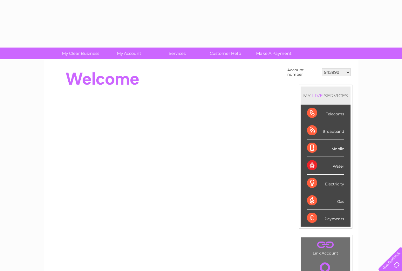 Image resolution: width=402 pixels, height=271 pixels. What do you see at coordinates (325, 247) in the screenshot?
I see `td: Link Account` at bounding box center [325, 247].